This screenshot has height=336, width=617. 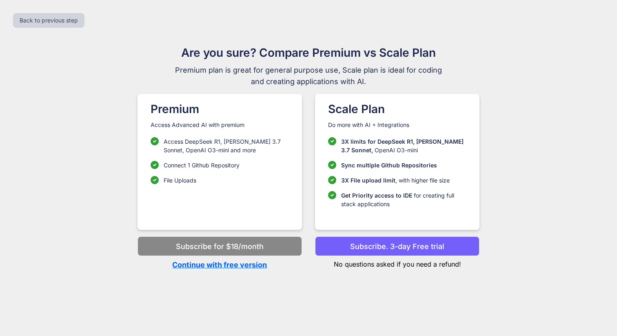 I want to click on h1: Scale Plan, so click(x=397, y=109).